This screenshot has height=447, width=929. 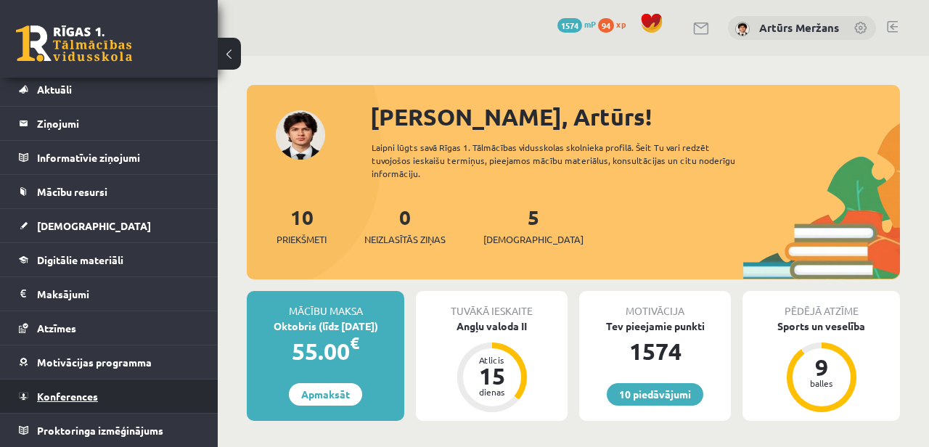 What do you see at coordinates (615, 24) in the screenshot?
I see `a: 94 xp` at bounding box center [615, 24].